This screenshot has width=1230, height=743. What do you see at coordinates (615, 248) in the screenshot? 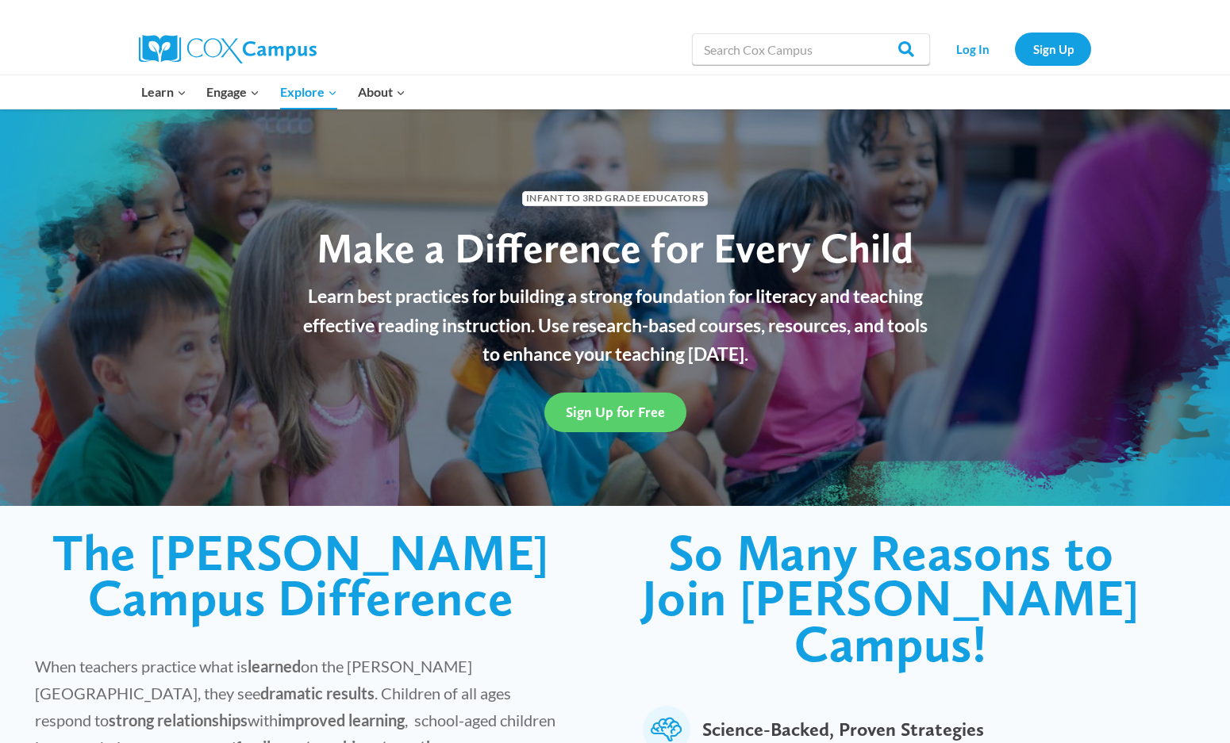
I see `span: Make a Difference for Every Child` at bounding box center [615, 248].